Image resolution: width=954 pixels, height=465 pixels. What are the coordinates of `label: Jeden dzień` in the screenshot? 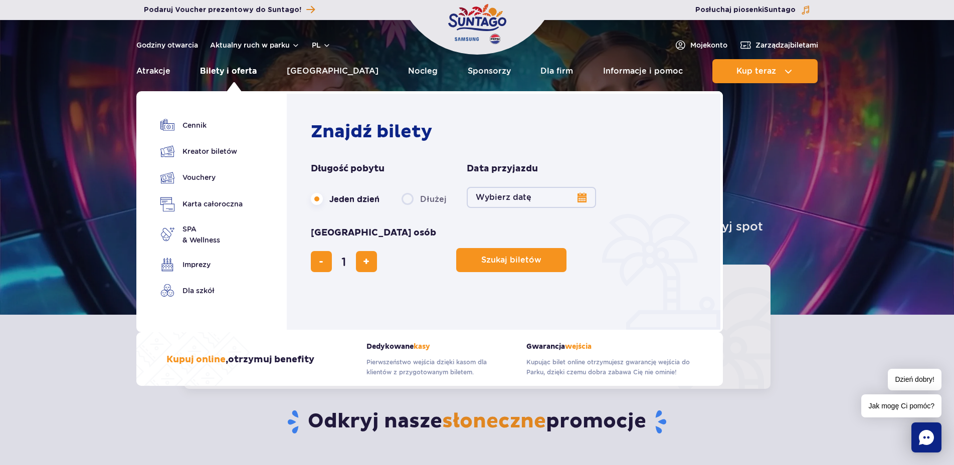 It's located at (345, 199).